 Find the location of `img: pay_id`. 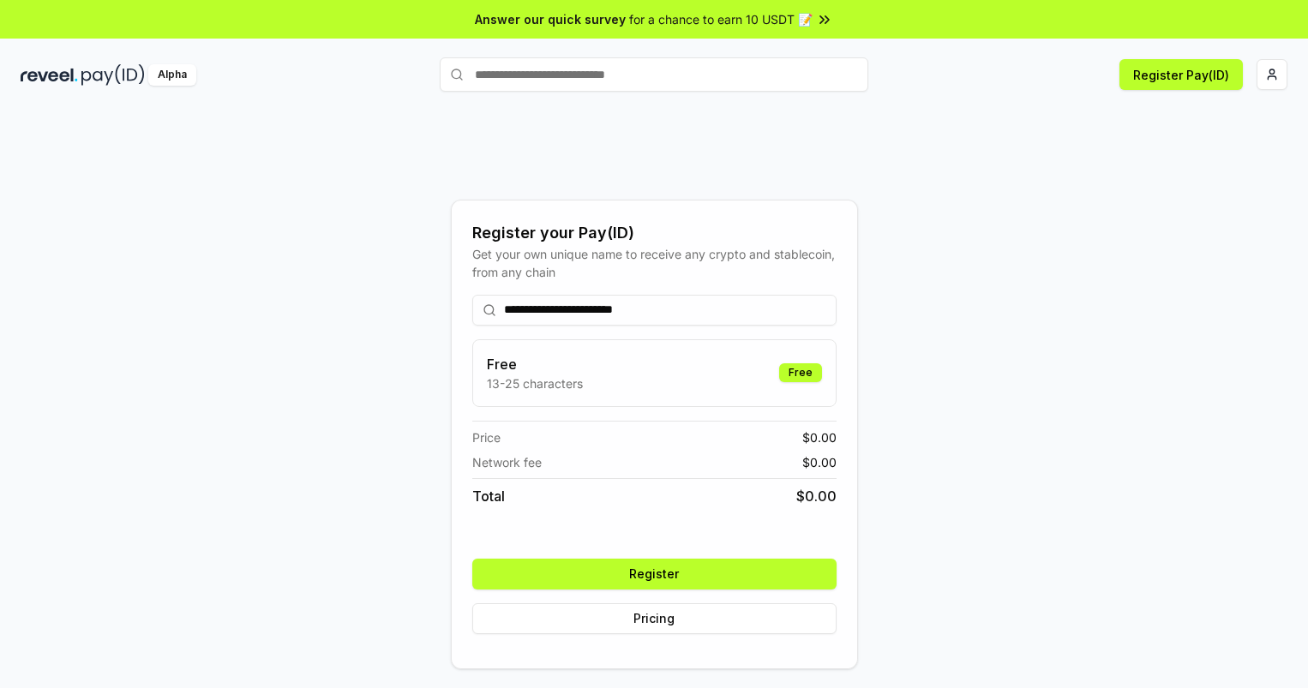

img: pay_id is located at coordinates (113, 75).